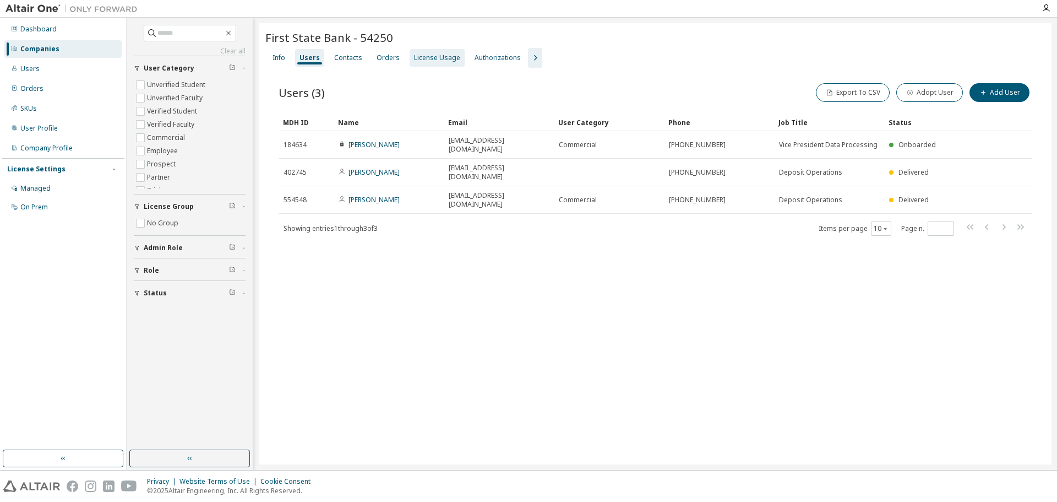 The width and height of the screenshot is (1057, 502). I want to click on div: MDH ID, so click(306, 122).